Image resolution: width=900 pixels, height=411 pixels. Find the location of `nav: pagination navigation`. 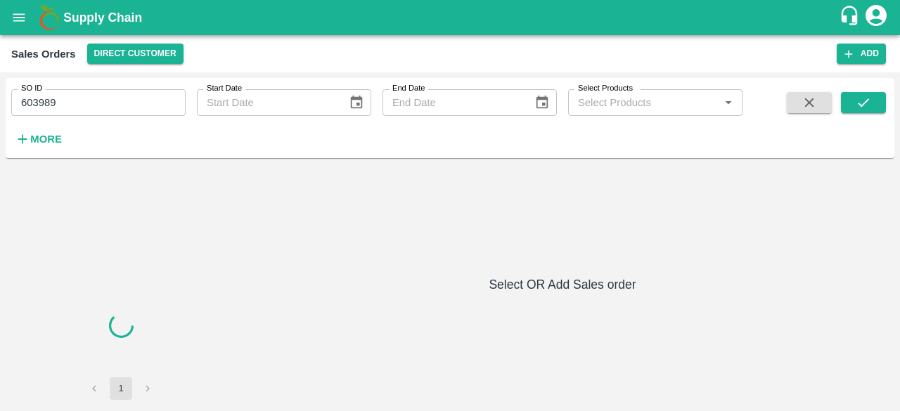

nav: pagination navigation is located at coordinates (121, 389).